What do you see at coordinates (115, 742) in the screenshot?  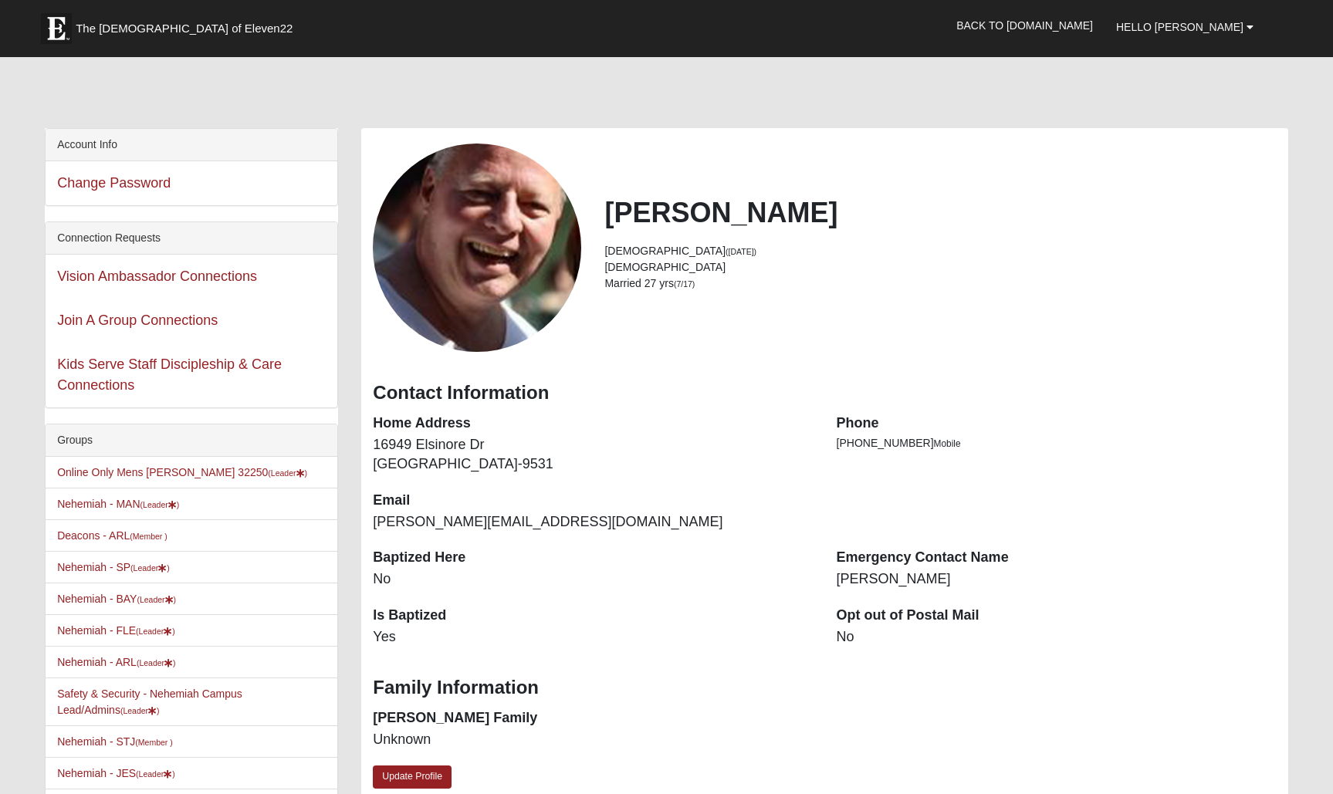 I see `a: Nehemiah - STJ(Member )` at bounding box center [115, 742].